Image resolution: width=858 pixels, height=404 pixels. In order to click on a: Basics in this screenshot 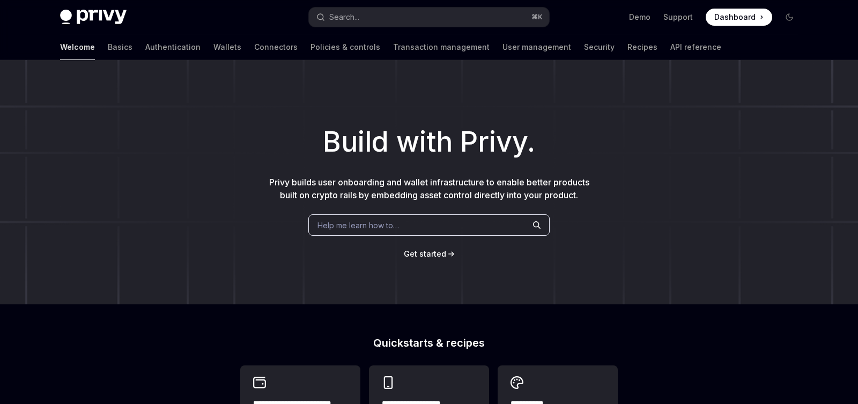, I will do `click(120, 47)`.